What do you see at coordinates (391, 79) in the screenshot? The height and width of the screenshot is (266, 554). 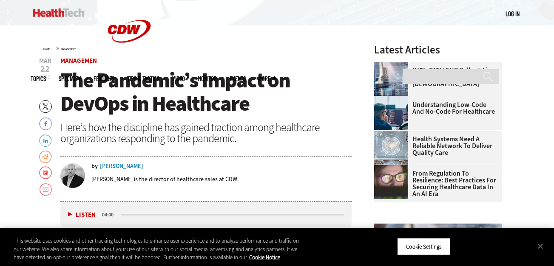 I see `img: Electronic health records` at bounding box center [391, 79].